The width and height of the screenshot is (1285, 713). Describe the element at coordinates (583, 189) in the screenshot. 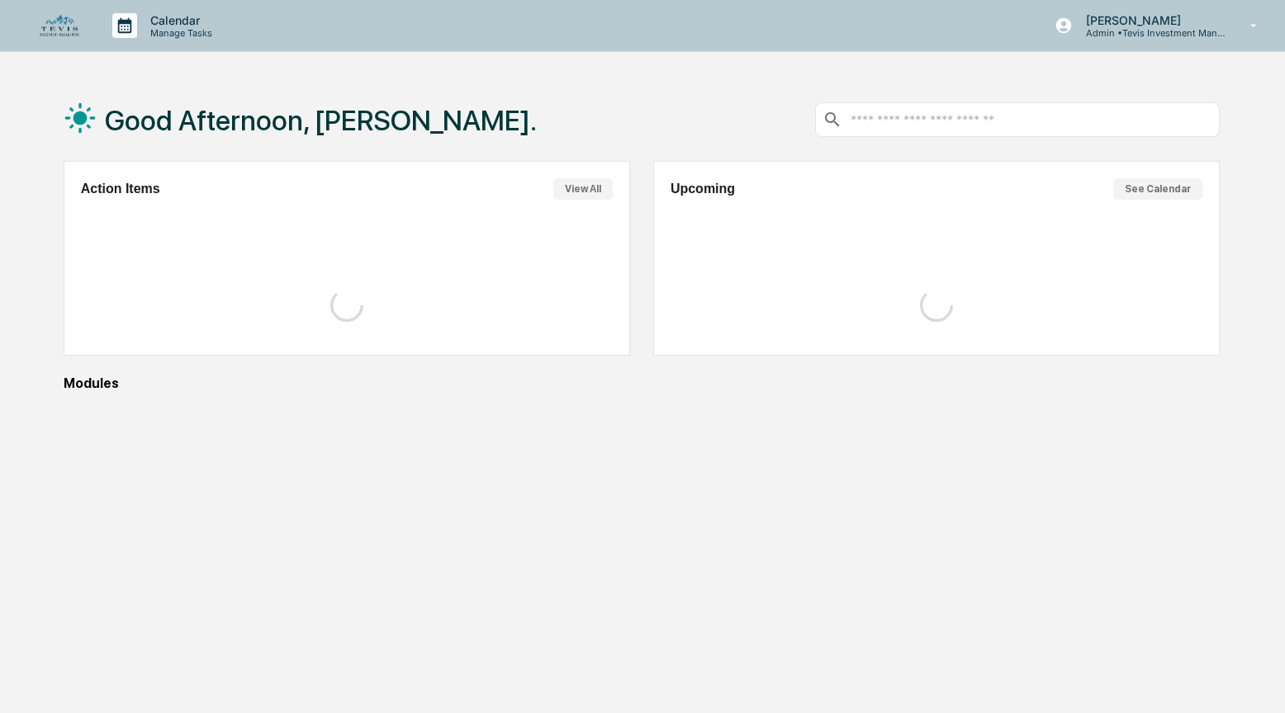

I see `a: View All` at that location.